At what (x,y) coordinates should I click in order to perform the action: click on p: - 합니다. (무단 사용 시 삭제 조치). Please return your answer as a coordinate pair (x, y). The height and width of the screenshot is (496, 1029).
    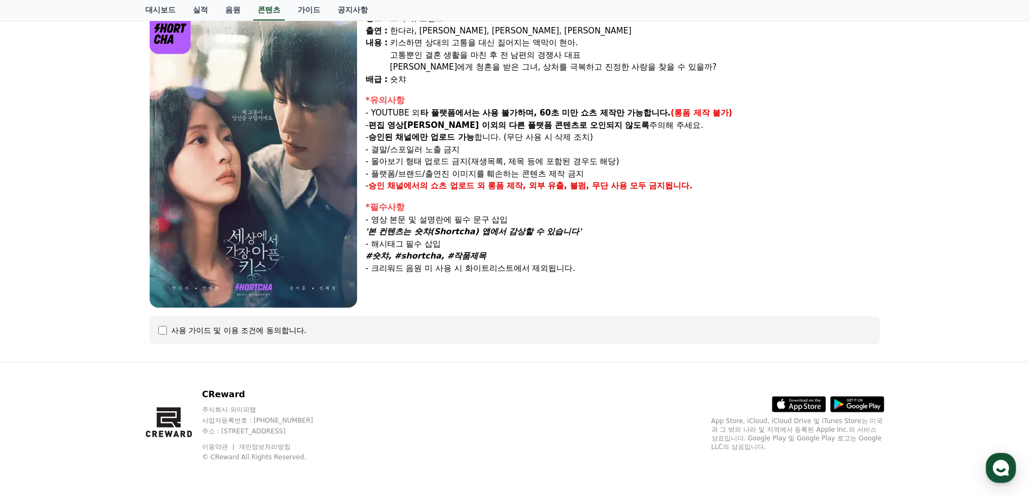
    Looking at the image, I should click on (623, 137).